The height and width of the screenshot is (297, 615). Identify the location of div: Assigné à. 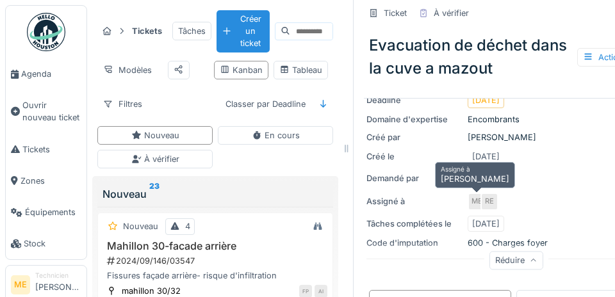
(414, 201).